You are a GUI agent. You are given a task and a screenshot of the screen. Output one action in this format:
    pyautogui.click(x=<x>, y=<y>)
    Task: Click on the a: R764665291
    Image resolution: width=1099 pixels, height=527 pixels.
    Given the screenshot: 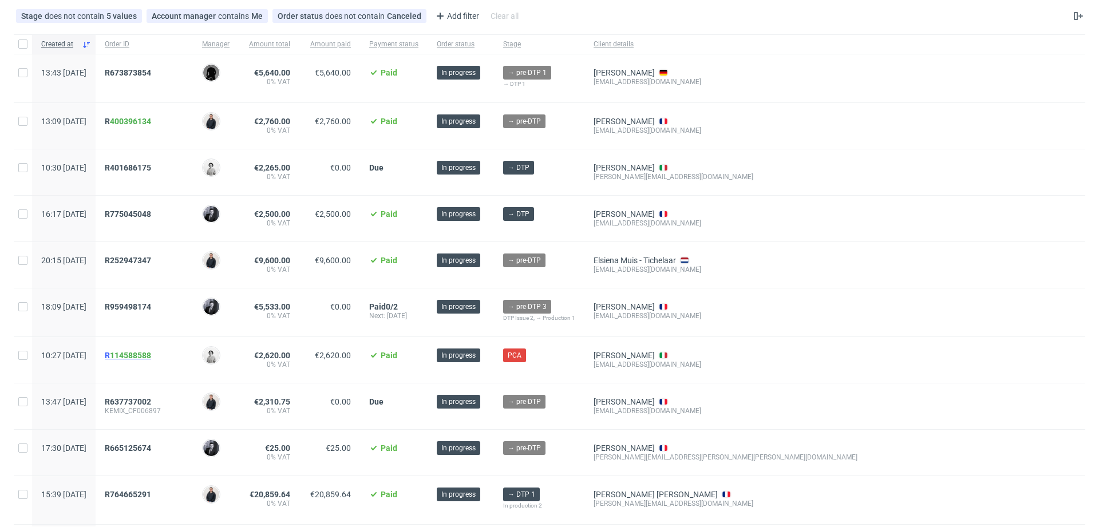 What is the action you would take?
    pyautogui.click(x=129, y=495)
    